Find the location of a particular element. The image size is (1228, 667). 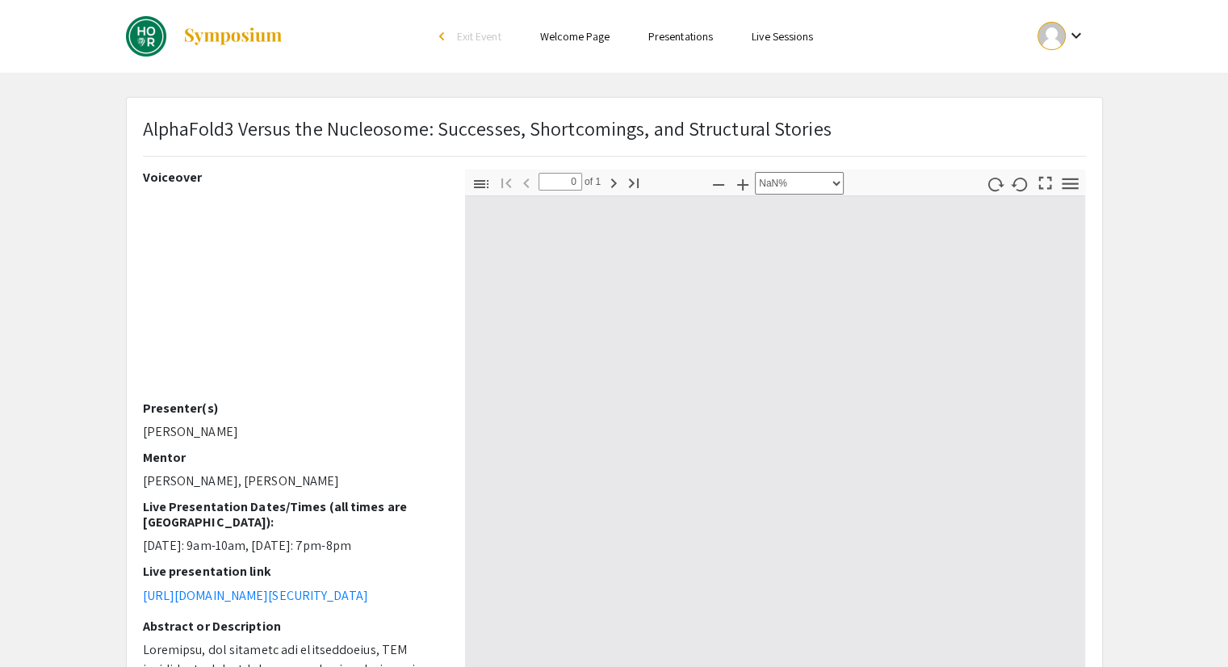

h2: Live presentation link is located at coordinates (291, 571).